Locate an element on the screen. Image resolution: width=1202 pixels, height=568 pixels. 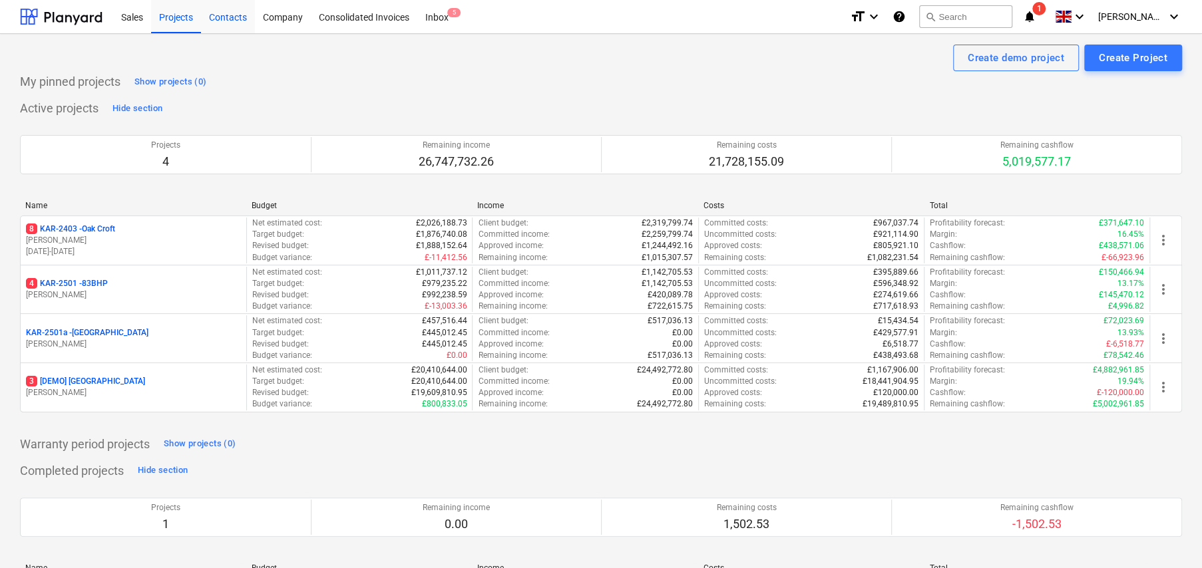
p: 13.17% is located at coordinates (1131, 284).